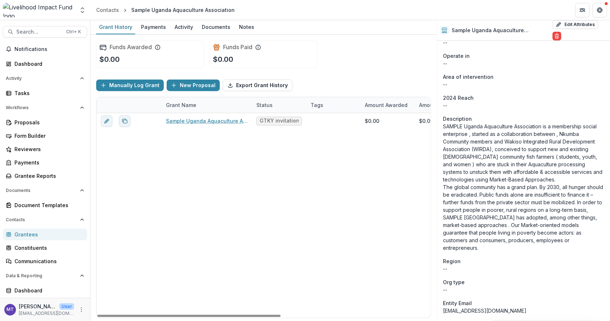 The height and width of the screenshot is (321, 610). Describe the element at coordinates (600, 10) in the screenshot. I see `button: Get Help` at that location.